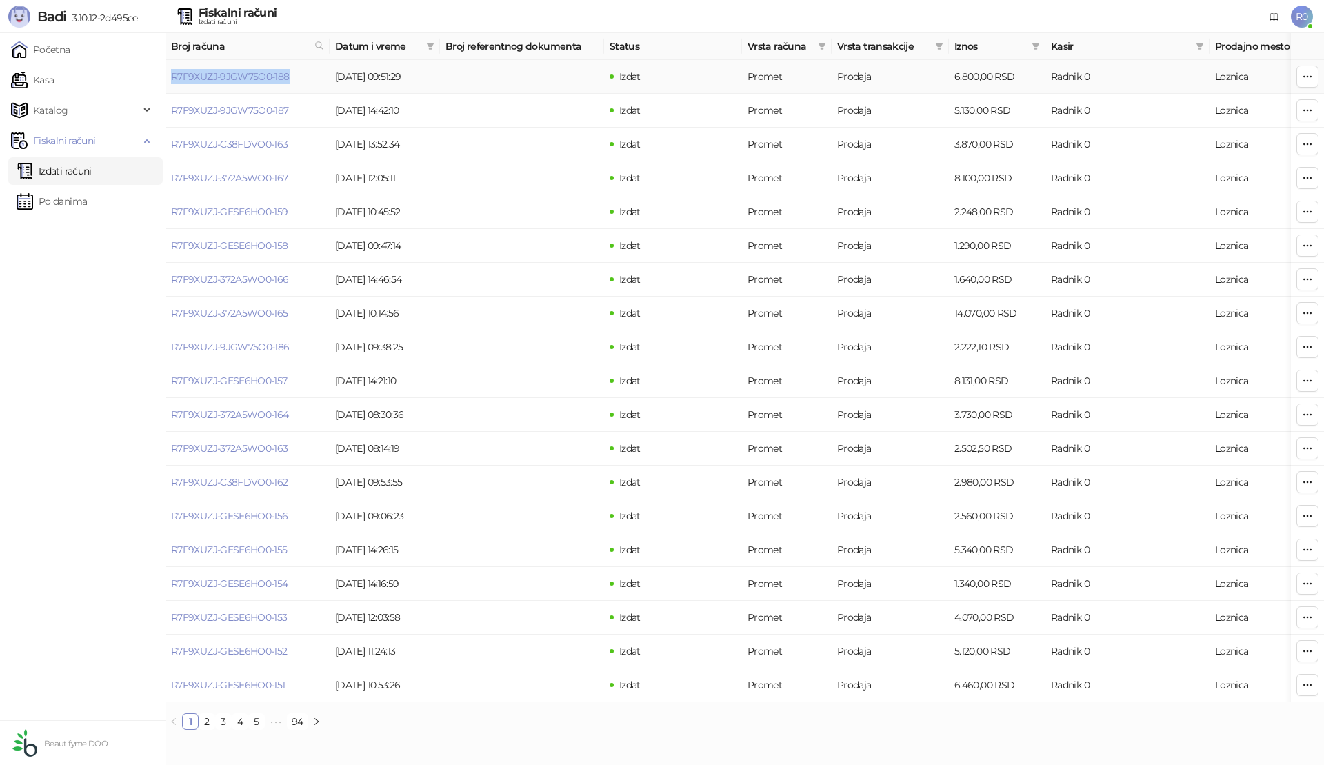  I want to click on a: 5, so click(256, 721).